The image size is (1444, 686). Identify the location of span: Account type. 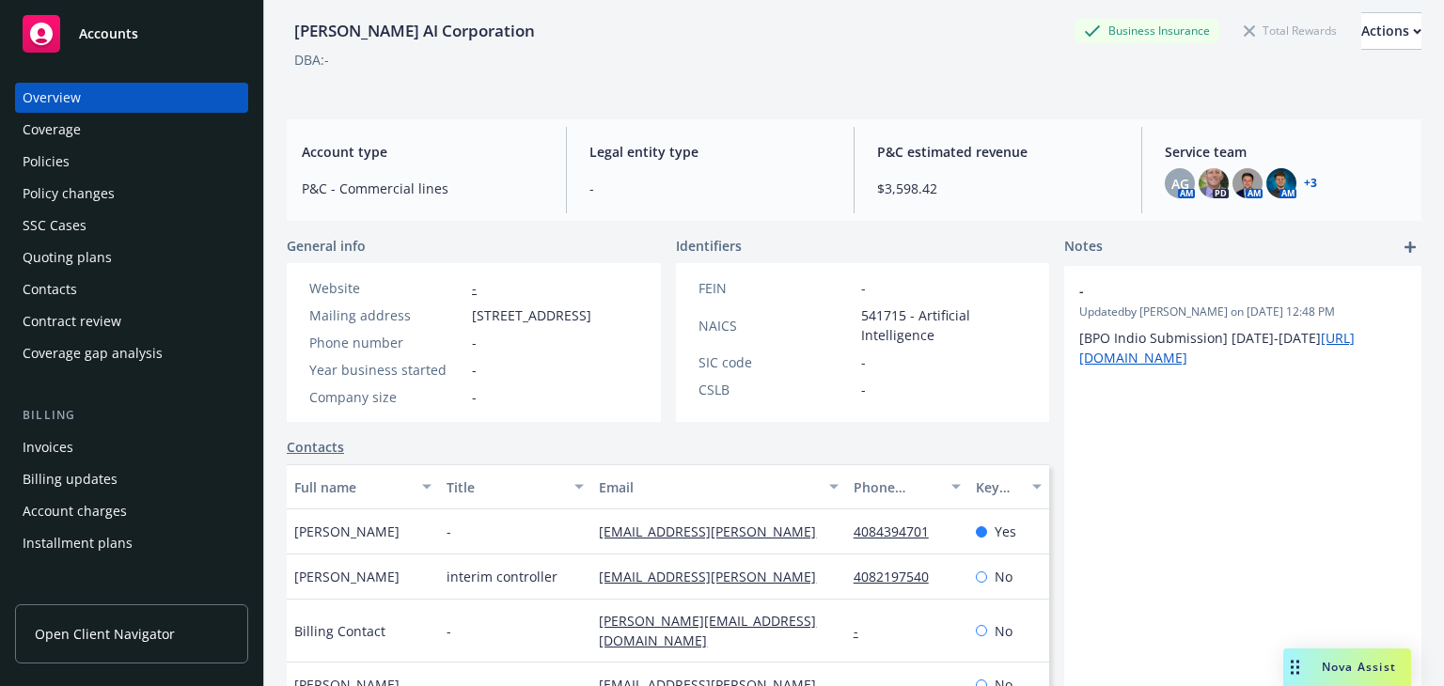
(422, 151).